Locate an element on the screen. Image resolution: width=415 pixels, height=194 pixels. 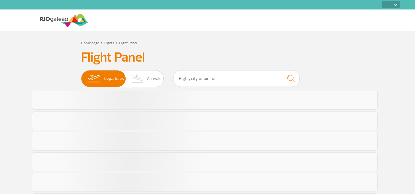
span: Departures is located at coordinates (114, 79).